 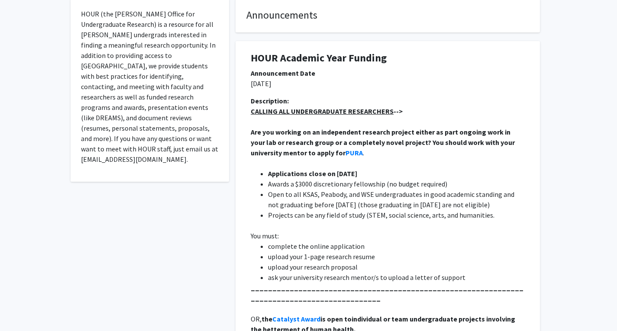 What do you see at coordinates (388, 73) in the screenshot?
I see `div: Announcement Date` at bounding box center [388, 73].